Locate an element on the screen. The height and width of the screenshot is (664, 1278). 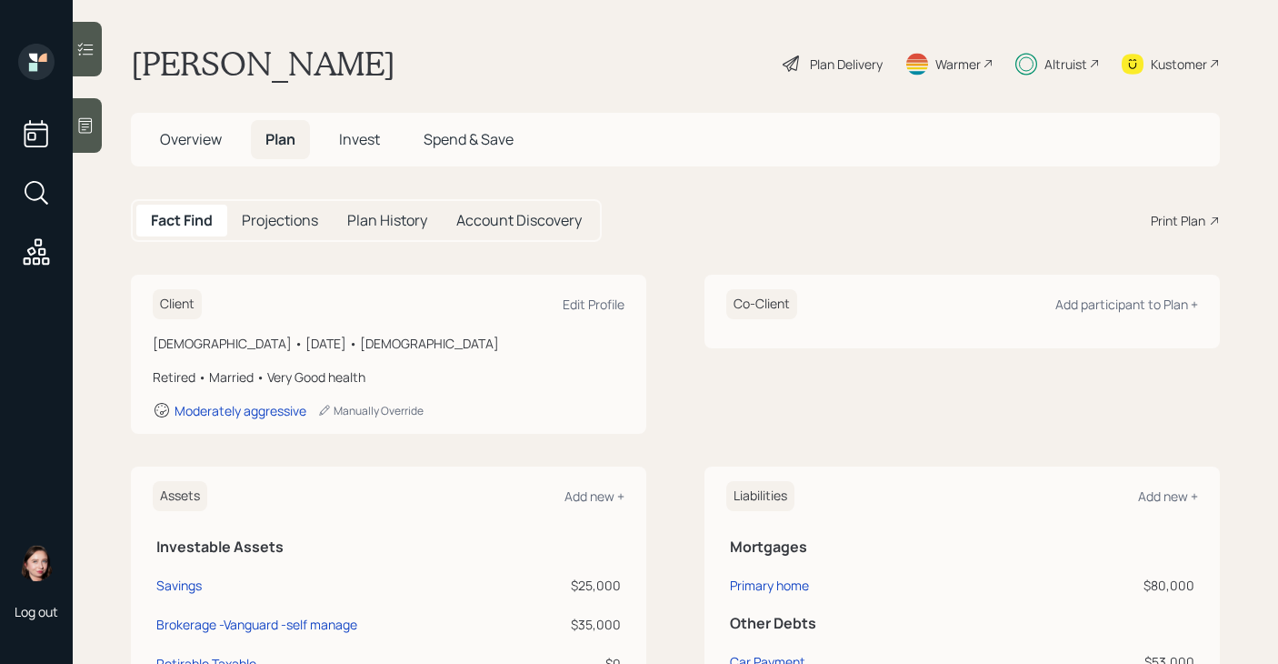
div: Retired • Married • Very Good health is located at coordinates (388, 376).